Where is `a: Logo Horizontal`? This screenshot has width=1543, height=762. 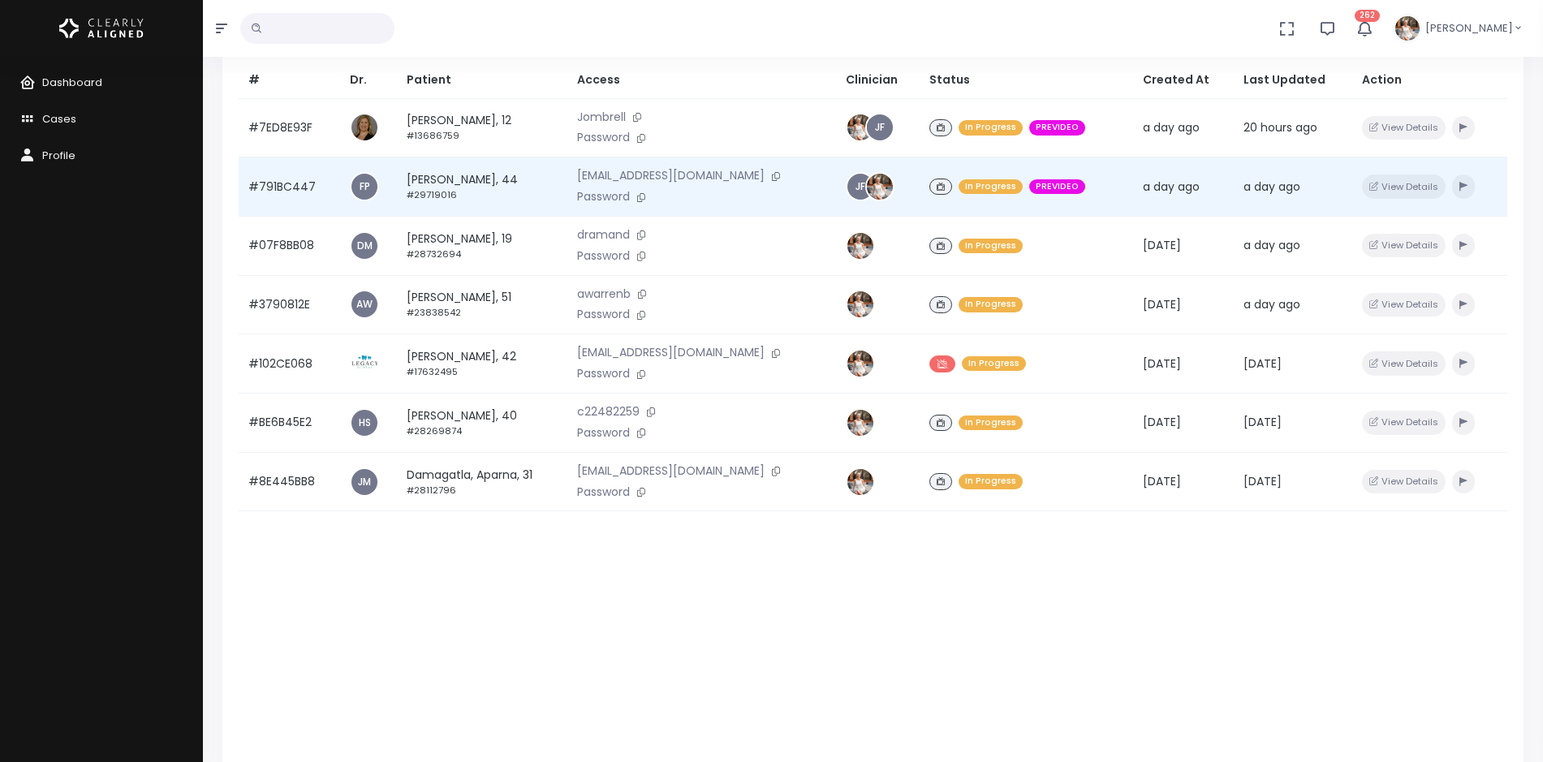 a: Logo Horizontal is located at coordinates (101, 28).